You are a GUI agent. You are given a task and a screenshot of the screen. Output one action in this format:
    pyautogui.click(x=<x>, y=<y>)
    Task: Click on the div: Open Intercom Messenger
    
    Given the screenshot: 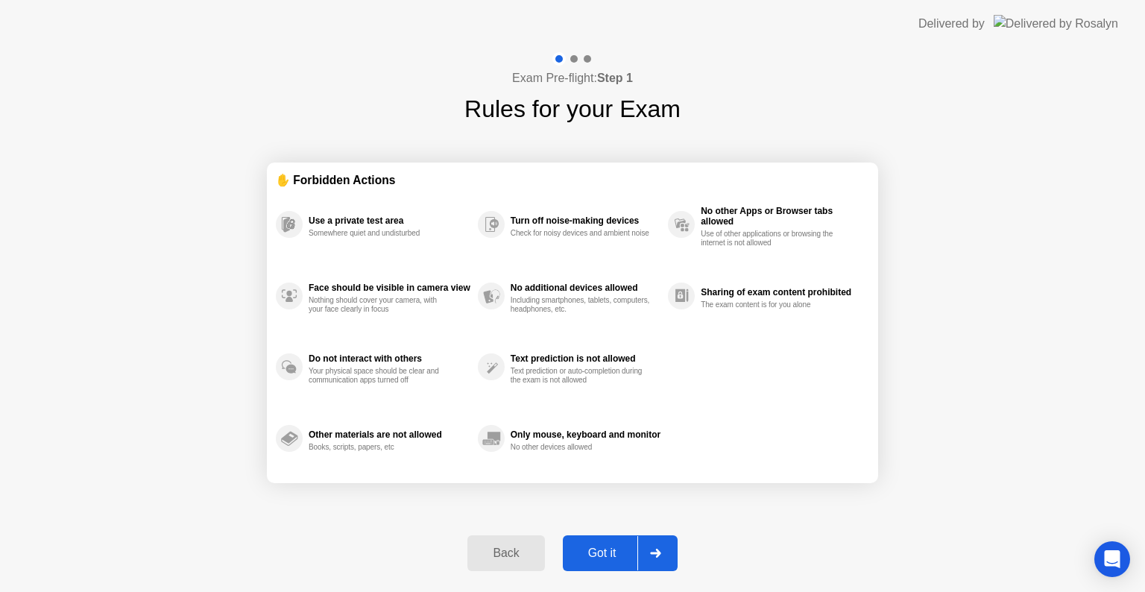 What is the action you would take?
    pyautogui.click(x=1112, y=559)
    